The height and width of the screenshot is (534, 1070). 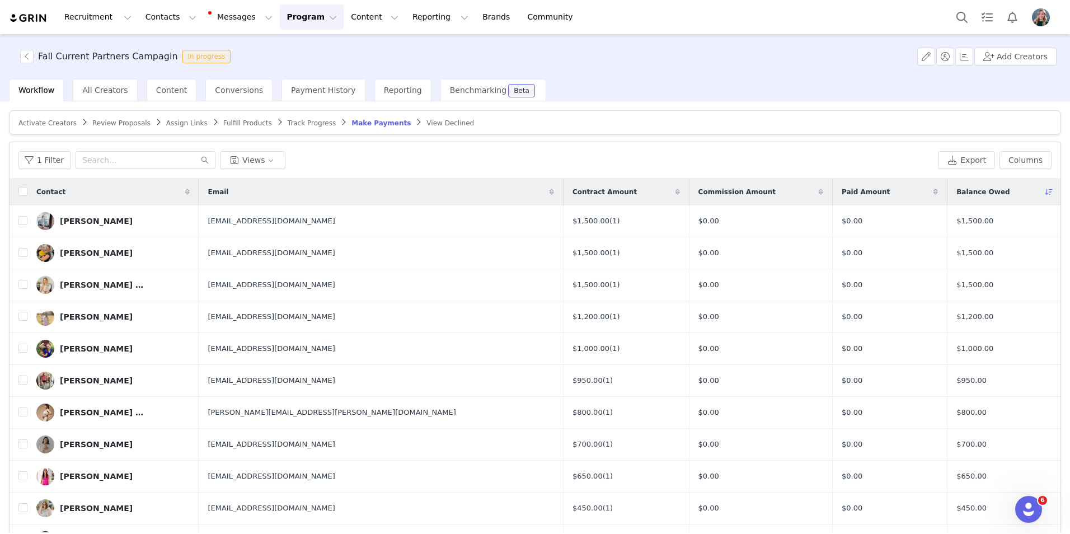 I want to click on div: $800.00, so click(x=626, y=413).